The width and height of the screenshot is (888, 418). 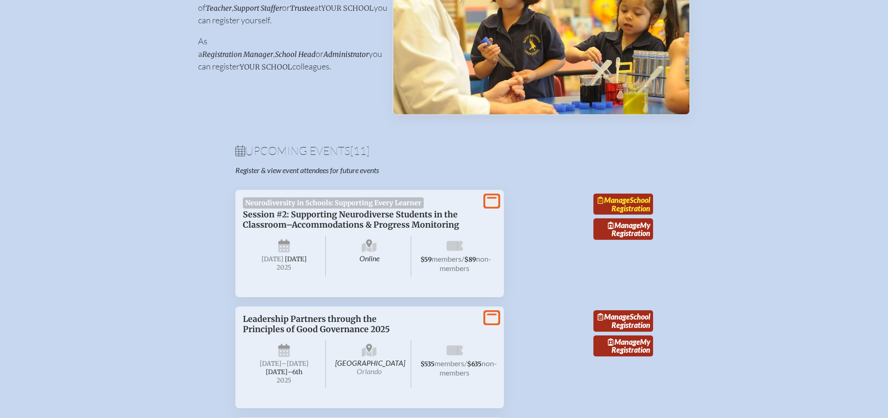 I want to click on span: $535, so click(x=428, y=364).